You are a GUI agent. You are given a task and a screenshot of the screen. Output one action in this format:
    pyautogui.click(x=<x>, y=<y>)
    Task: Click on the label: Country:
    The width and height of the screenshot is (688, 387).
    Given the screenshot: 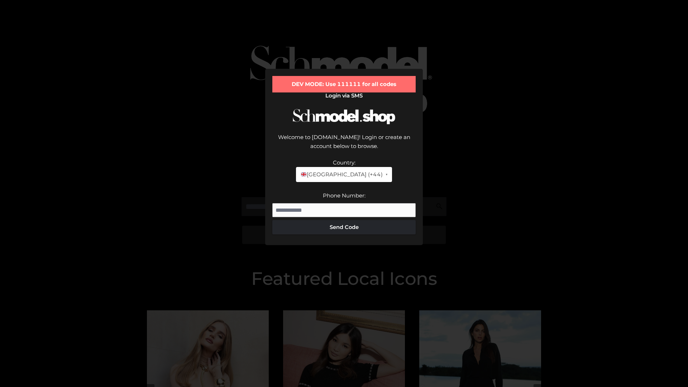 What is the action you would take?
    pyautogui.click(x=344, y=162)
    